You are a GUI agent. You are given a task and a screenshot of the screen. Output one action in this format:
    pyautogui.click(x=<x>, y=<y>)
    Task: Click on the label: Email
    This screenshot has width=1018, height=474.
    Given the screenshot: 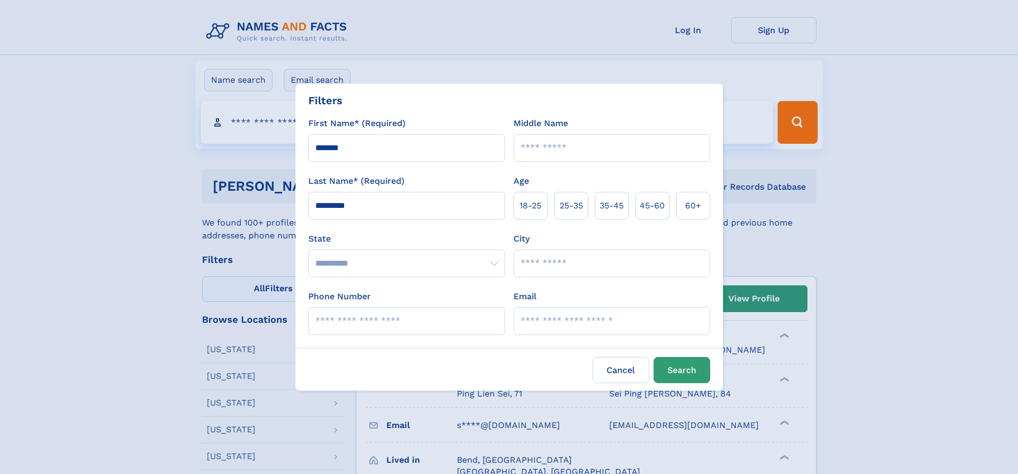 What is the action you would take?
    pyautogui.click(x=525, y=297)
    